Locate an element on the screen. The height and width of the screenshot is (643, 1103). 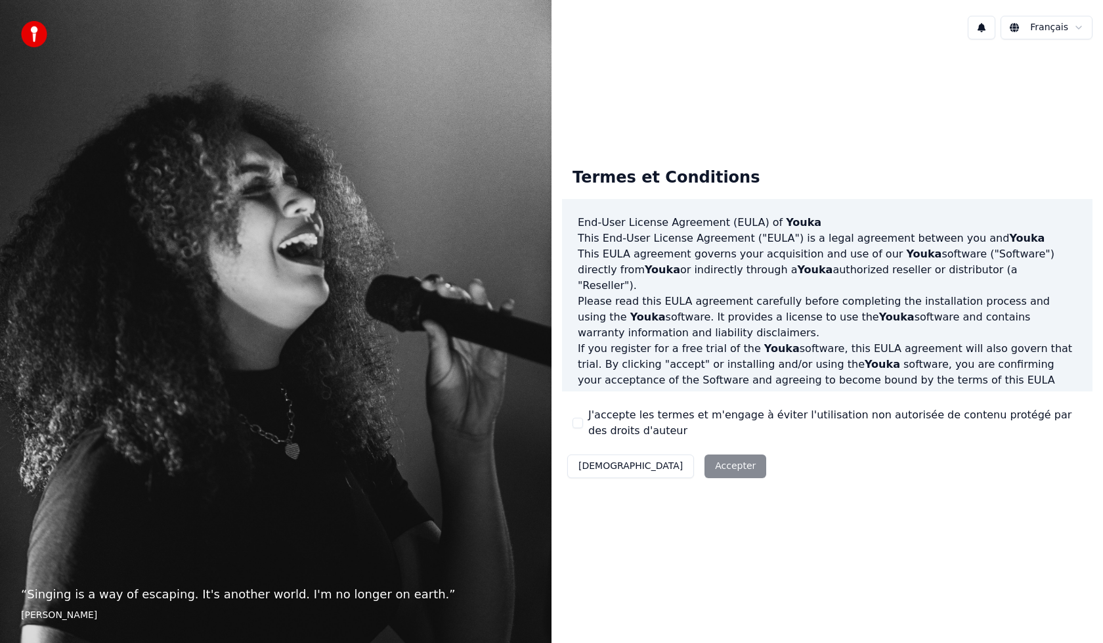
img: youka is located at coordinates (34, 34).